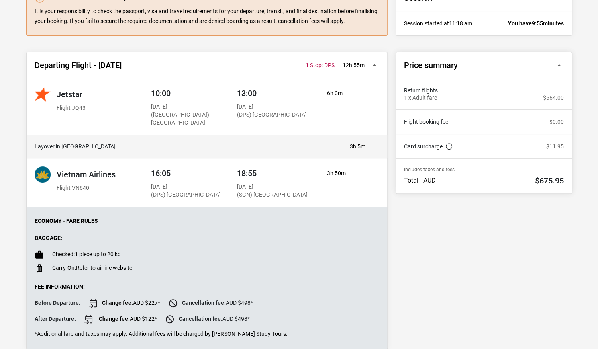 Image resolution: width=598 pixels, height=349 pixels. Describe the element at coordinates (484, 90) in the screenshot. I see `span: Return flights` at that location.